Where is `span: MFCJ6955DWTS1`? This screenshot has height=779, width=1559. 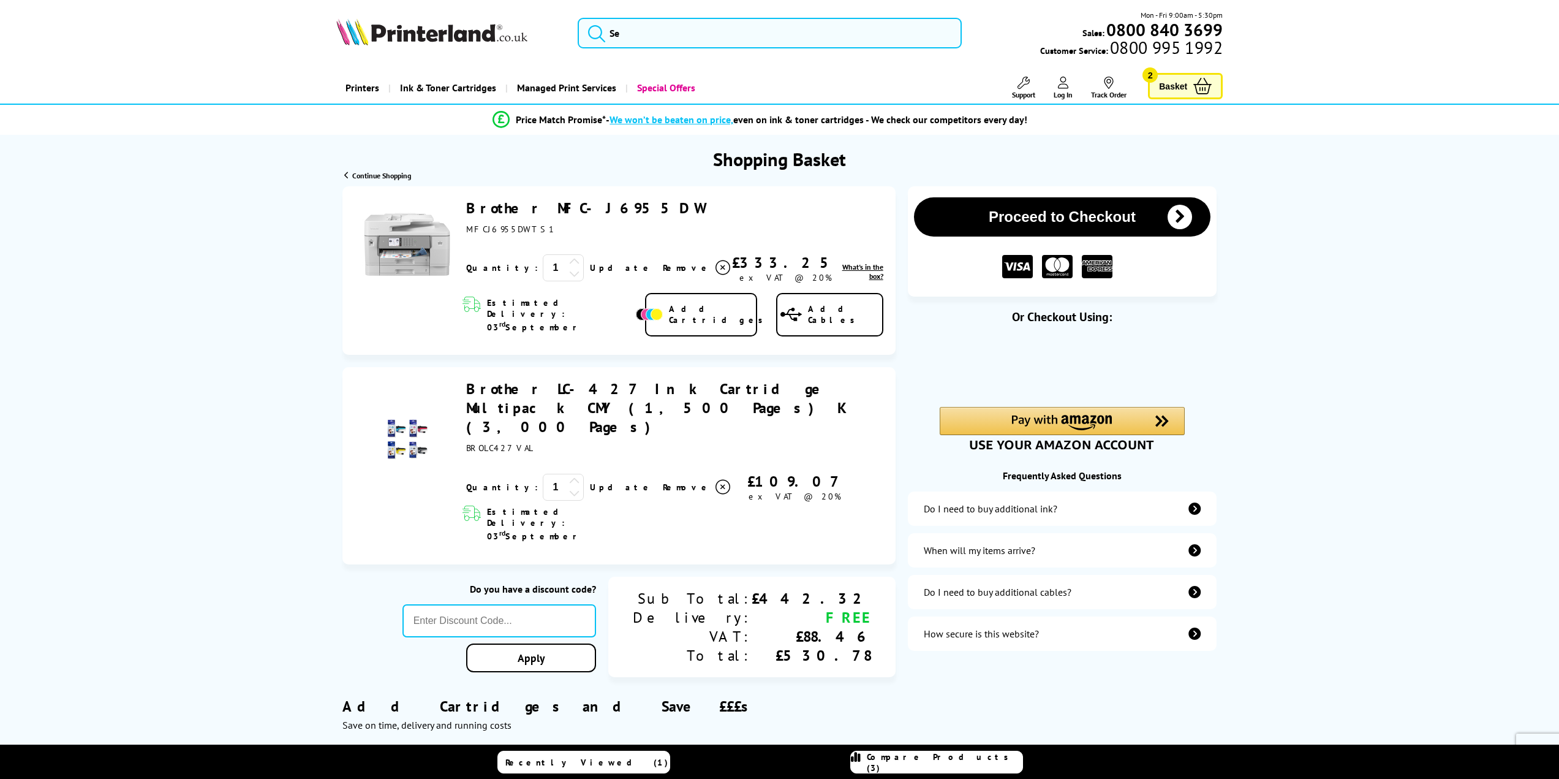
span: MFCJ6955DWTS1 is located at coordinates (510, 229).